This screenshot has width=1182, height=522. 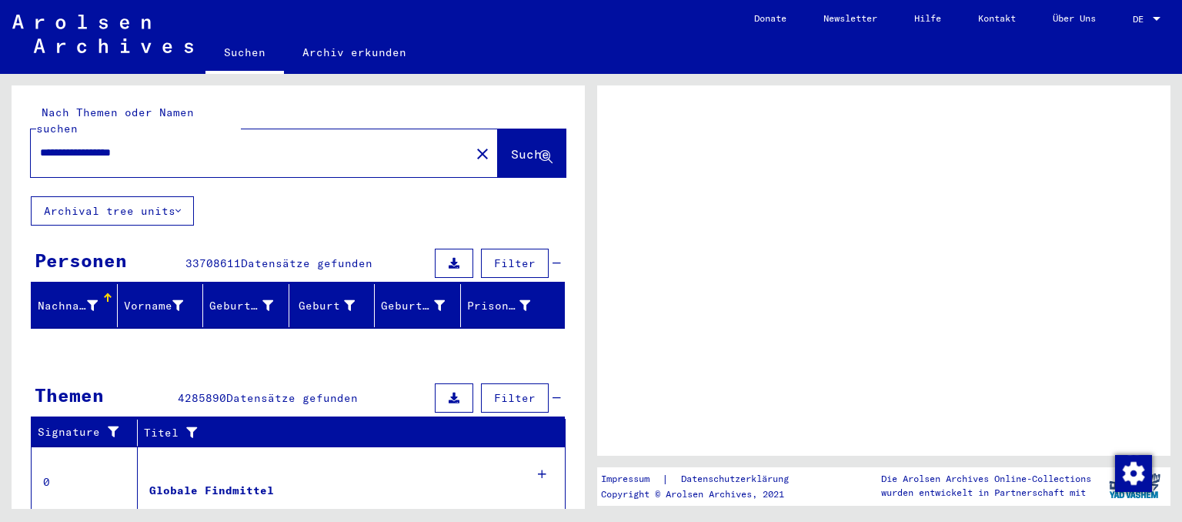 I want to click on button: Archival tree units, so click(x=112, y=211).